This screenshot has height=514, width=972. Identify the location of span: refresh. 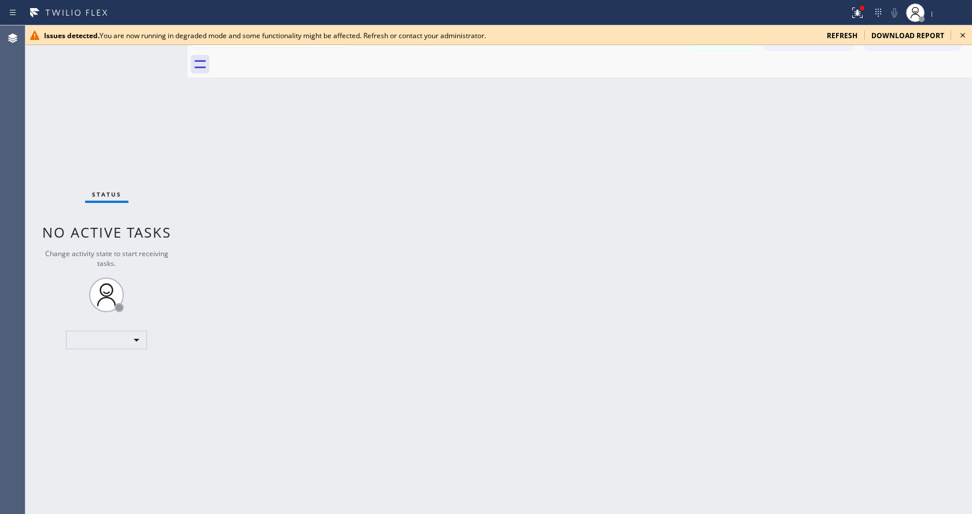
(841, 35).